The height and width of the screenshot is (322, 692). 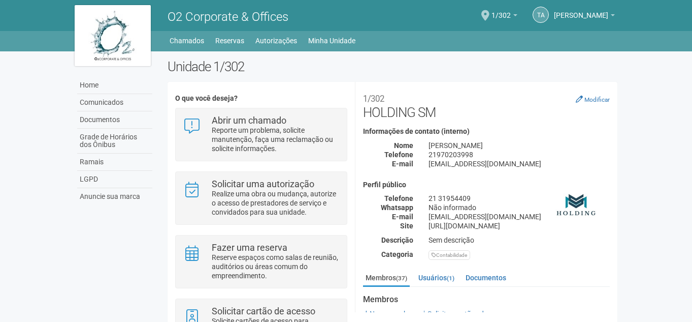 I want to click on h4: Perfil público, so click(x=487, y=184).